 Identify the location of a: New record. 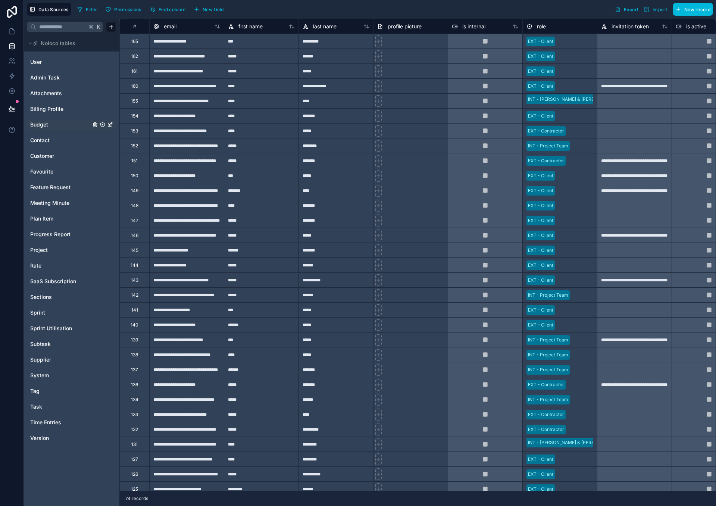
(691, 9).